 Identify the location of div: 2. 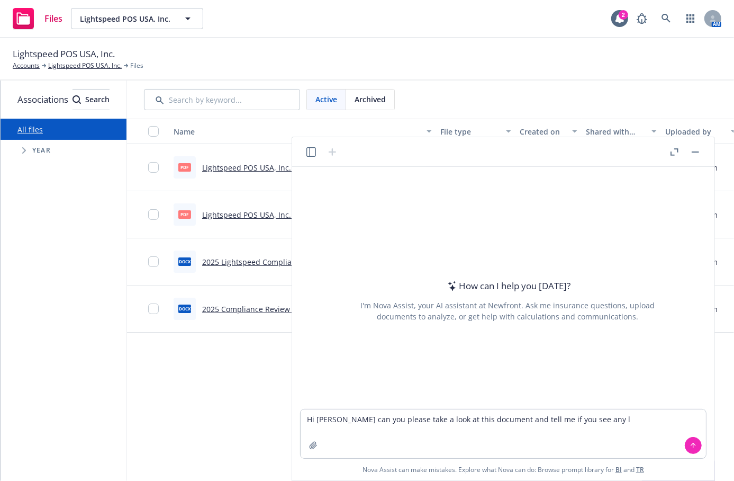
(624, 15).